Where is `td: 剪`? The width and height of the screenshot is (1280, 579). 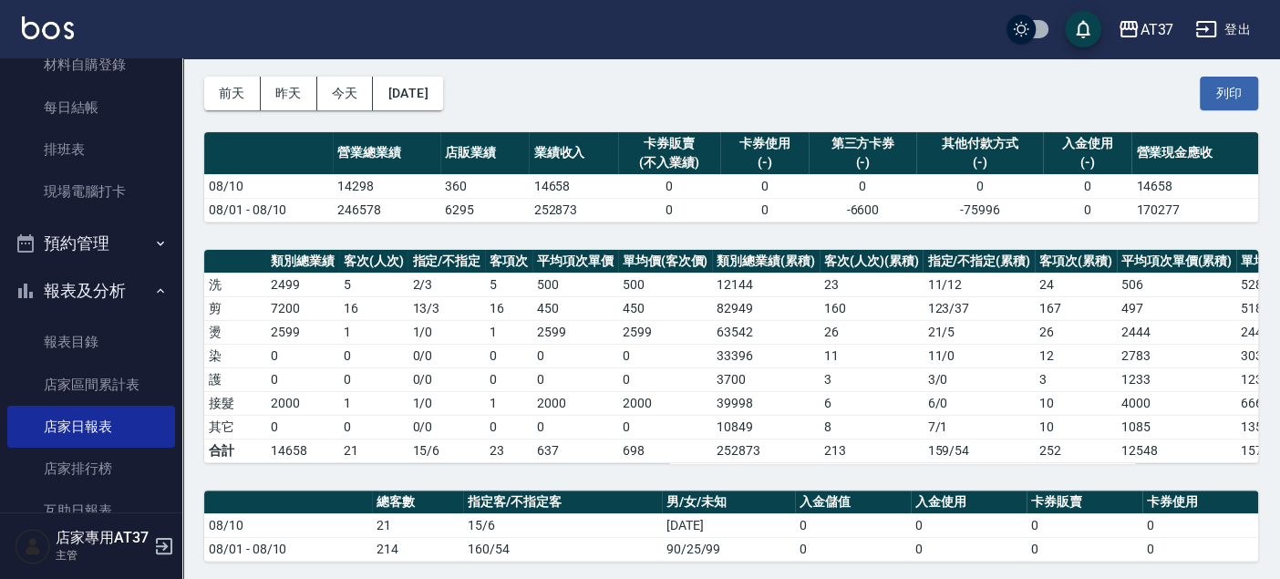
td: 剪 is located at coordinates (235, 308).